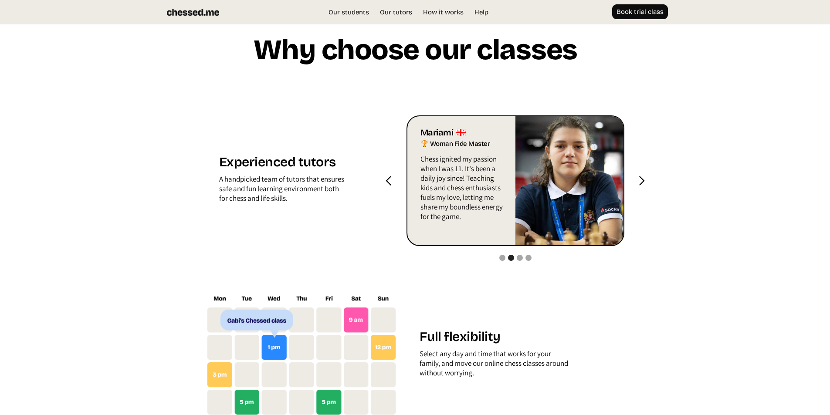  Describe the element at coordinates (642, 181) in the screenshot. I see `div: next slide` at that location.